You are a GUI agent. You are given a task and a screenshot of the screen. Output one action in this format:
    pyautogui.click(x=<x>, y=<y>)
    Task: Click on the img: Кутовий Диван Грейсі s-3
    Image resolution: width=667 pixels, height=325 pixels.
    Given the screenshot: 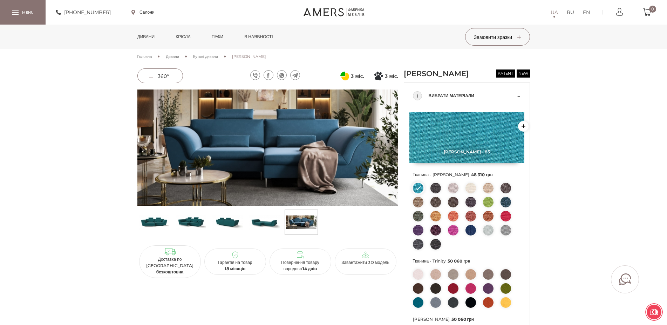 What is the action you would take?
    pyautogui.click(x=264, y=222)
    